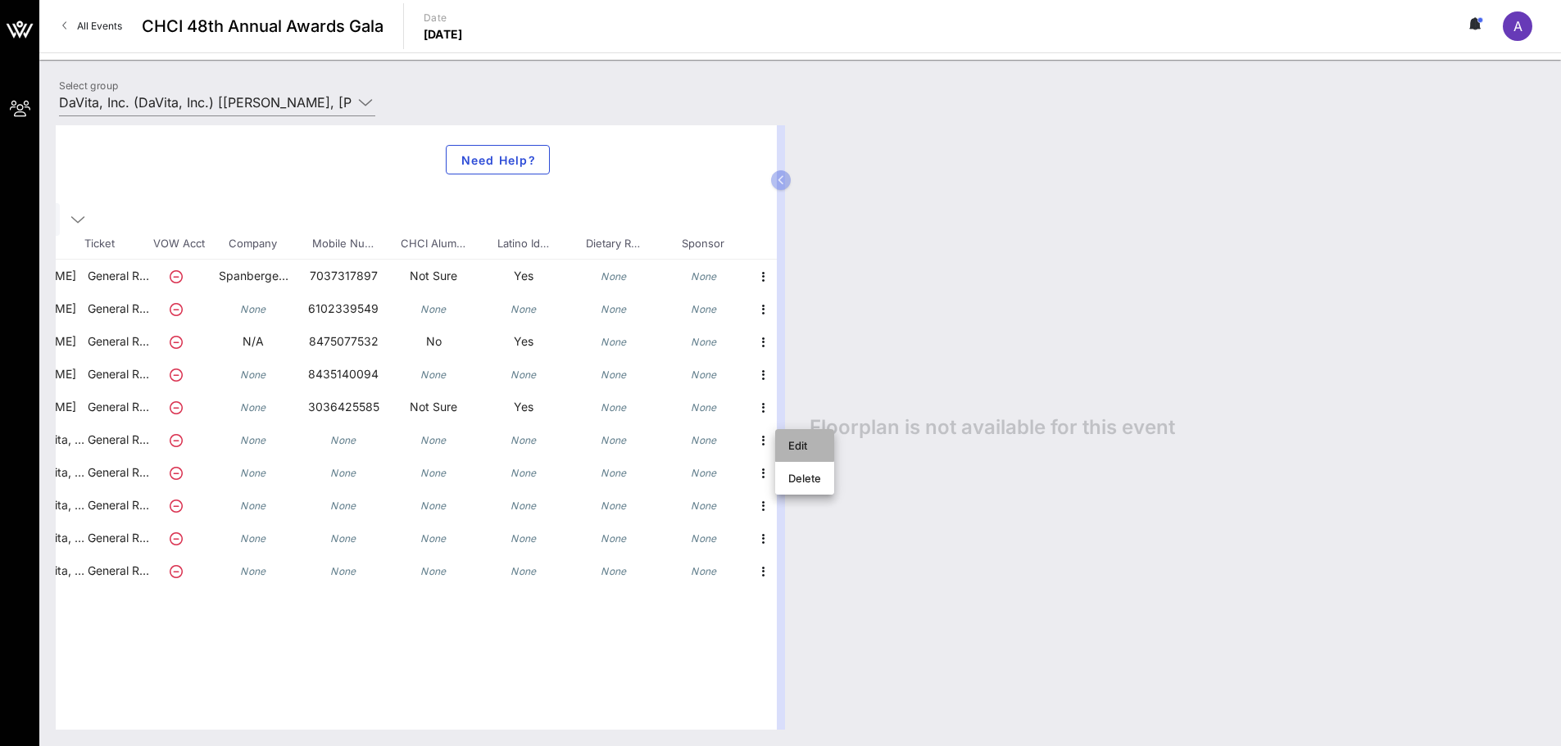 This screenshot has height=746, width=1561. Describe the element at coordinates (343, 342) in the screenshot. I see `p: 8475077532` at that location.